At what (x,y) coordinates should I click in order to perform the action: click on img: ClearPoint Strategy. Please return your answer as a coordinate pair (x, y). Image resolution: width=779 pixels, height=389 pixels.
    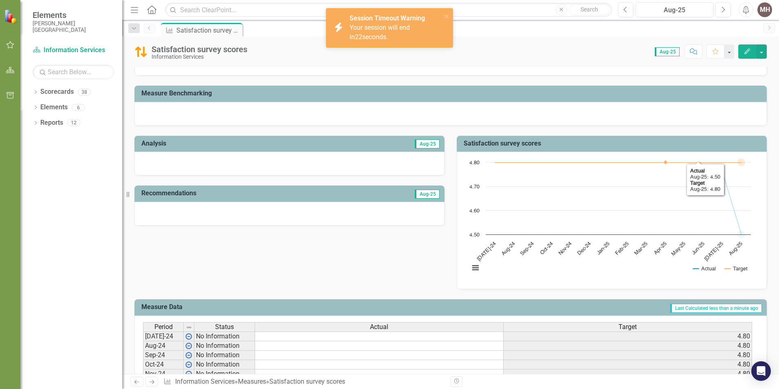
    Looking at the image, I should click on (11, 16).